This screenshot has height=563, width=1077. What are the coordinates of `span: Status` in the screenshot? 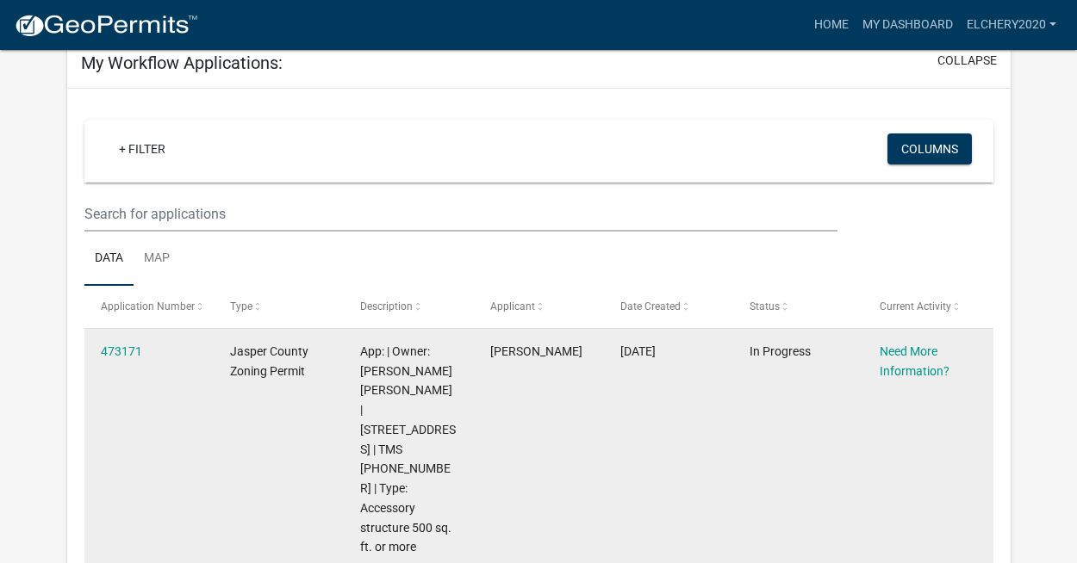 It's located at (764, 307).